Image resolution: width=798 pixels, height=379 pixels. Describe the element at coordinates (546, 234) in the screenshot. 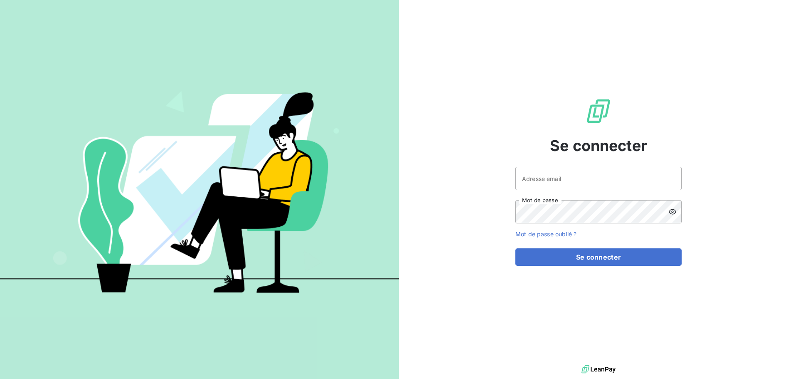

I see `a: Mot de passe oublié ?` at that location.